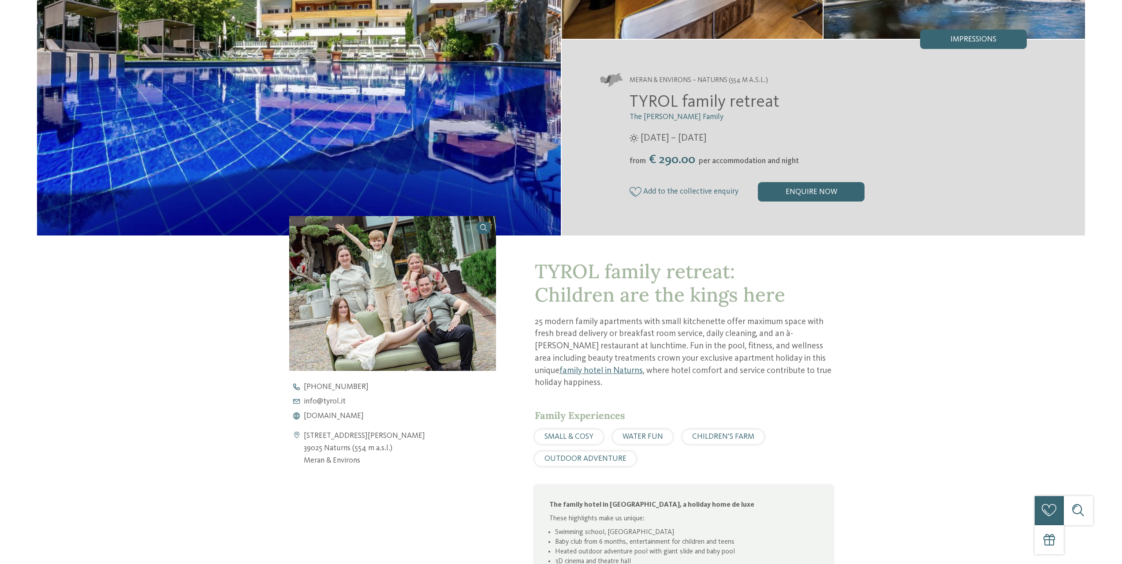  What do you see at coordinates (660, 282) in the screenshot?
I see `span: TYROL family retreat: Children are the kings here` at bounding box center [660, 282].